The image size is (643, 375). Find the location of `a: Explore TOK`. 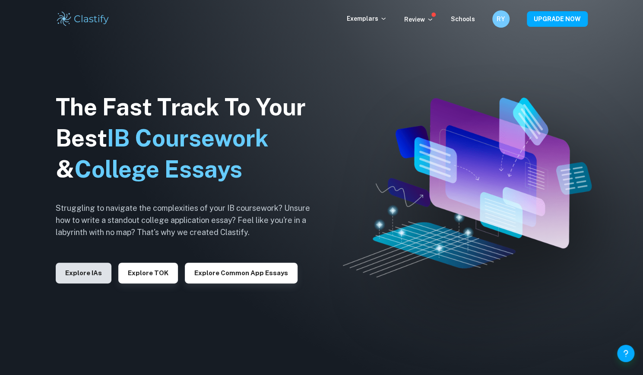

a: Explore TOK is located at coordinates (148, 272).